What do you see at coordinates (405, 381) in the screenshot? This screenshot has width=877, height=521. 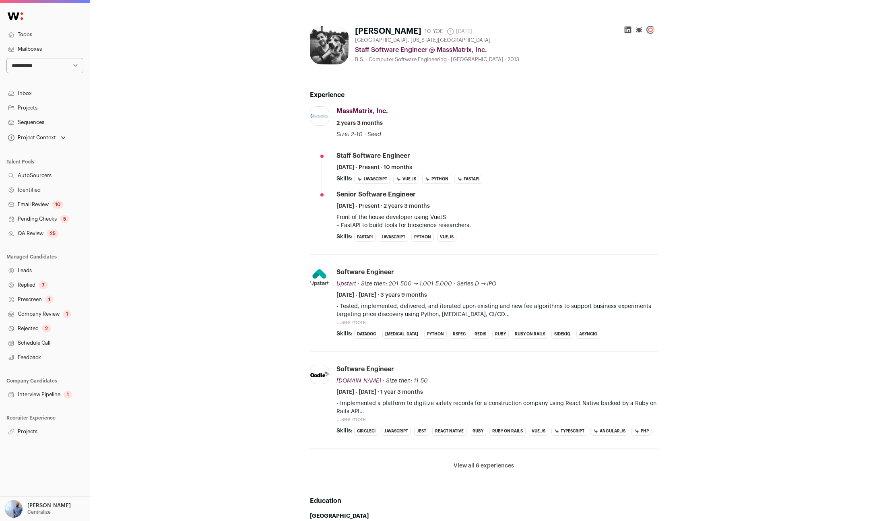 I see `span: · Size then: 11-50` at bounding box center [405, 381].